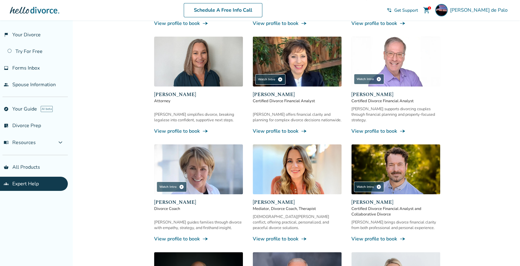  I want to click on a: phone_in_talkGet Support, so click(402, 10).